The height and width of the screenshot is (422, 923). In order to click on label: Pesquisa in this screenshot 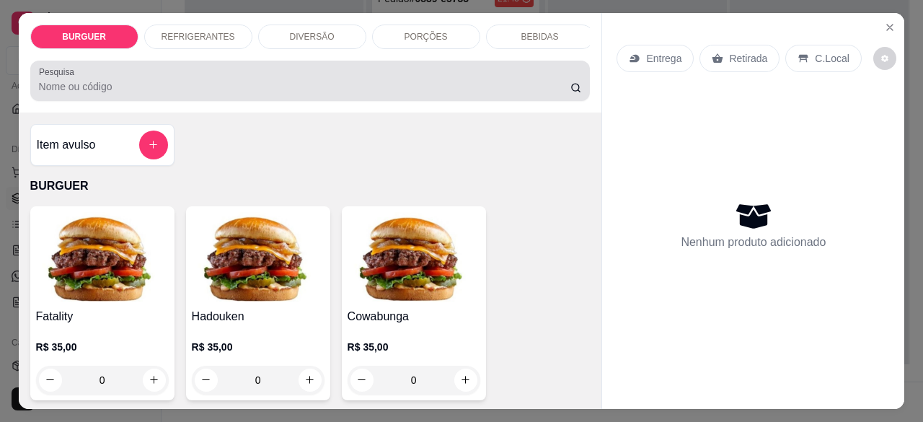, I will do `click(59, 71)`.